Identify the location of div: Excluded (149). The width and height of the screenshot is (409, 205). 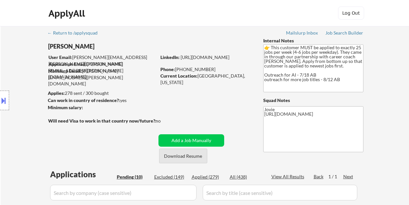
(171, 177).